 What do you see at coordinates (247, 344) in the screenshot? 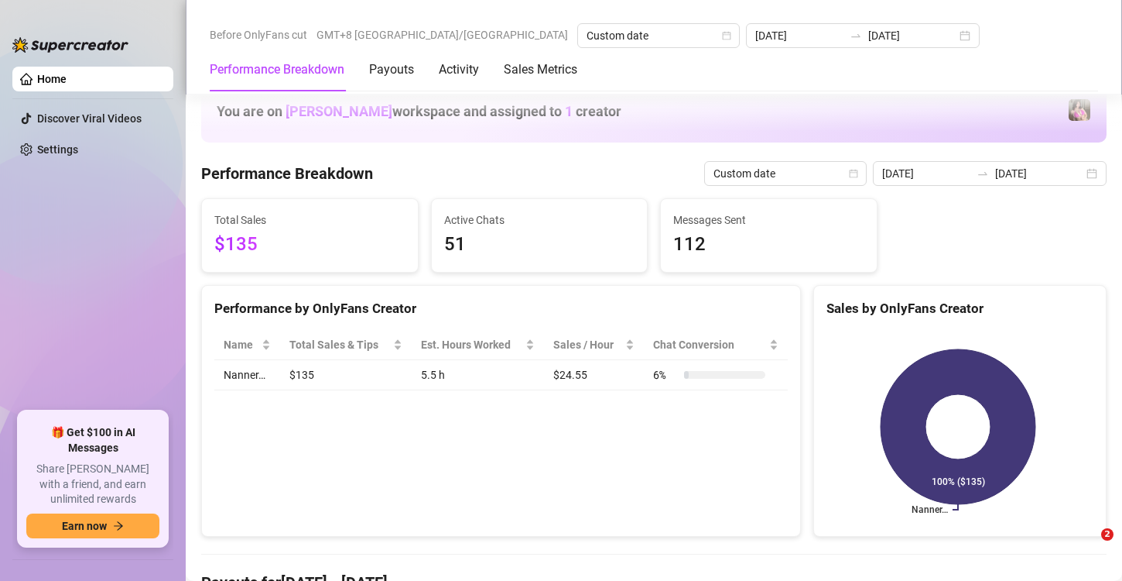
I see `th: Name` at bounding box center [247, 344].